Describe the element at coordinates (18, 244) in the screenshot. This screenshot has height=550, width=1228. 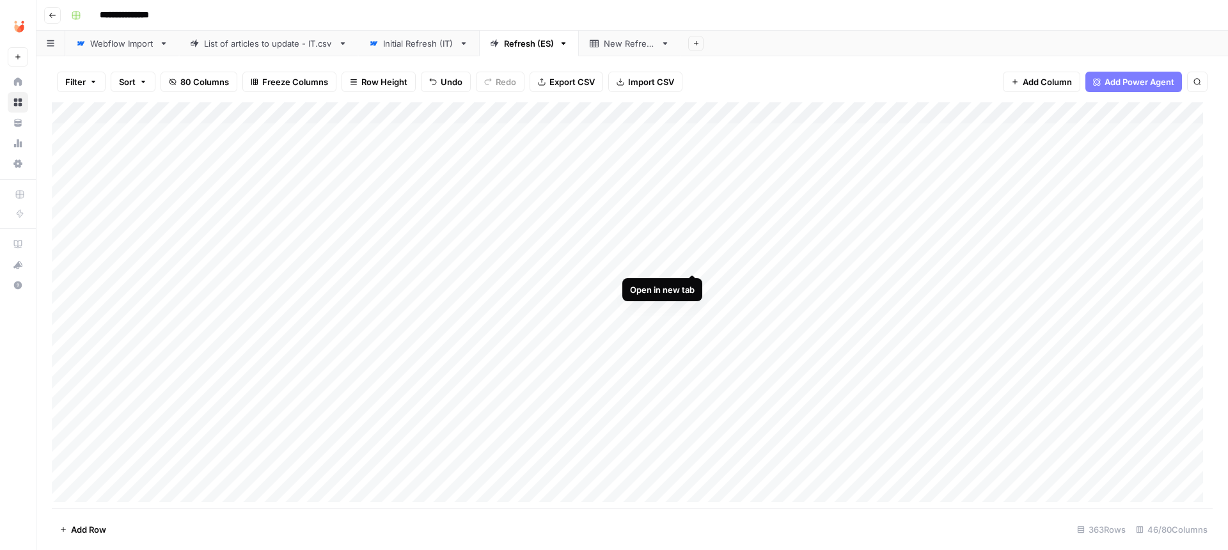
I see `a: AirOps Academy` at that location.